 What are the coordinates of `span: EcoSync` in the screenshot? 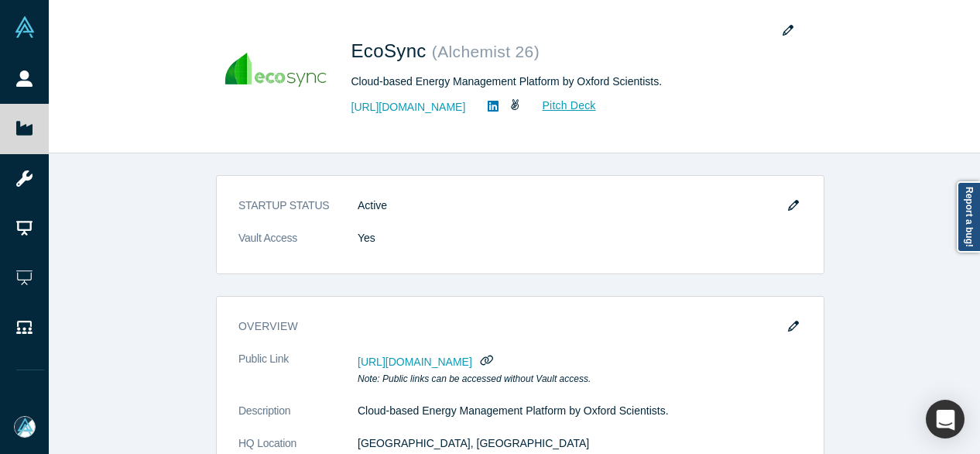 It's located at (392, 50).